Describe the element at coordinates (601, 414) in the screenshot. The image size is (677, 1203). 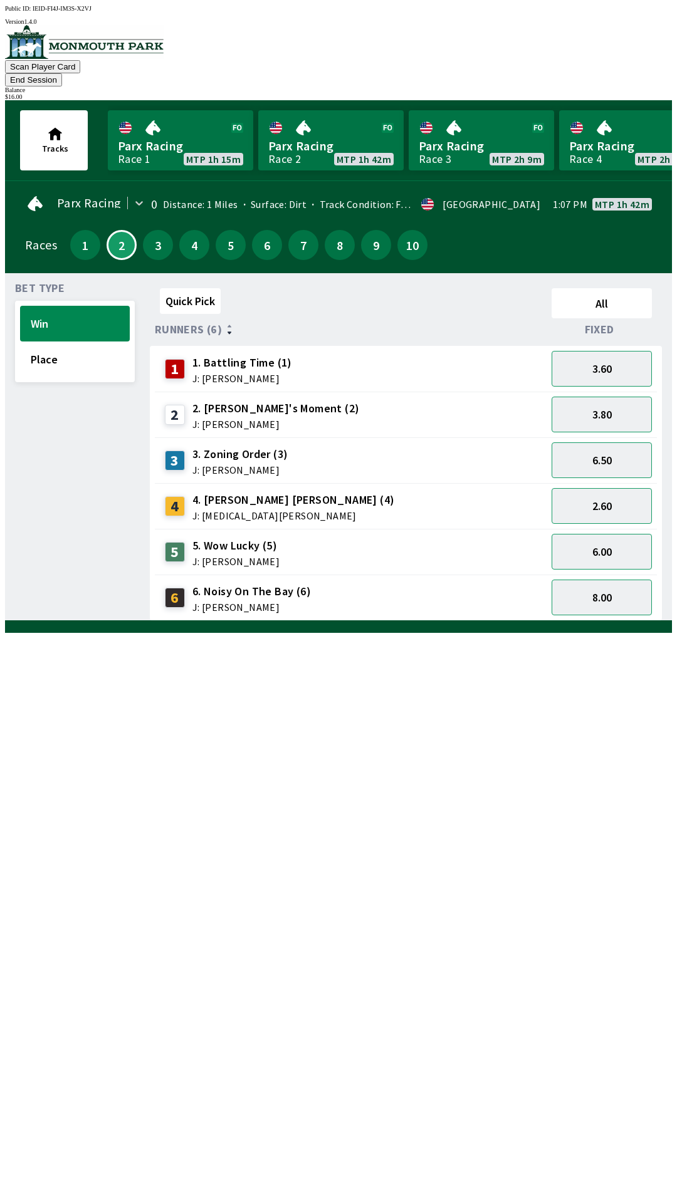
I see `button: 3.80` at that location.